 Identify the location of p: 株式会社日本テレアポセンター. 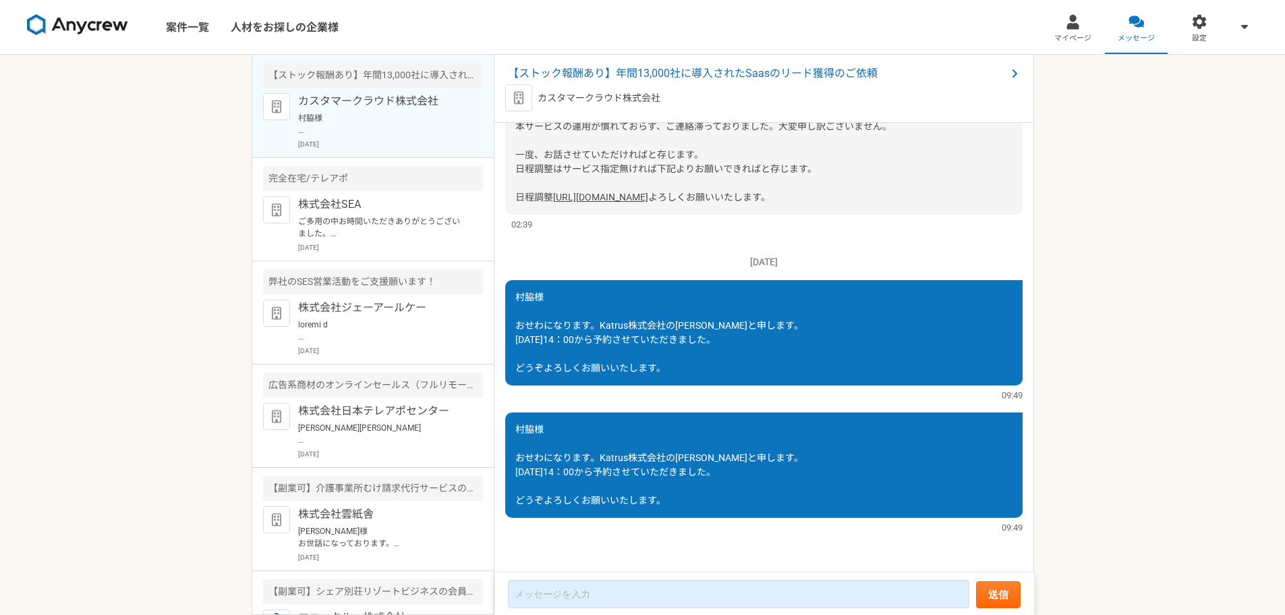
(381, 411).